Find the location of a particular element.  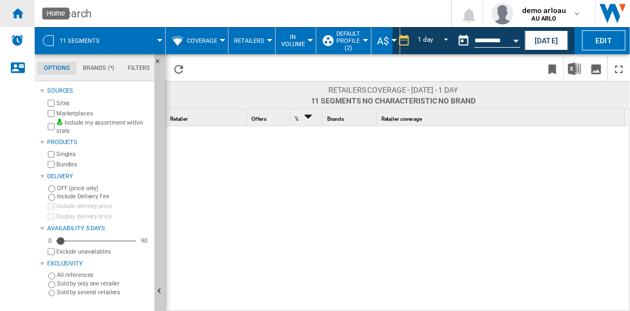

label: Include delivery price is located at coordinates (103, 206).